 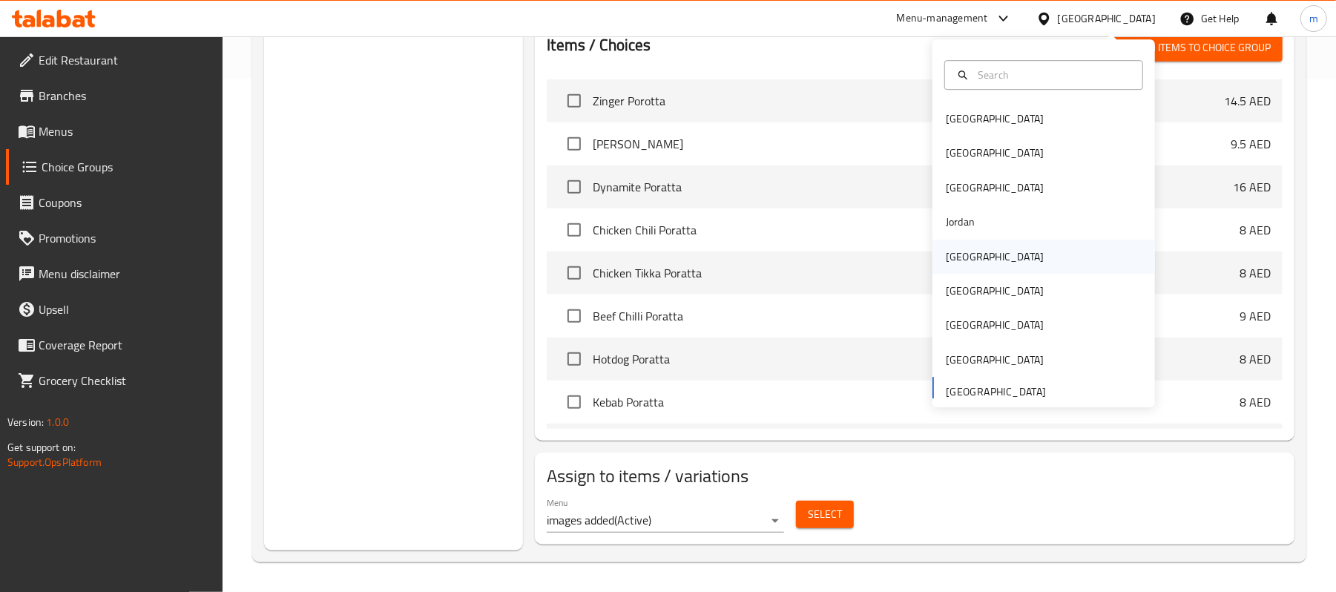 I want to click on a: Edit Restaurant, so click(x=114, y=60).